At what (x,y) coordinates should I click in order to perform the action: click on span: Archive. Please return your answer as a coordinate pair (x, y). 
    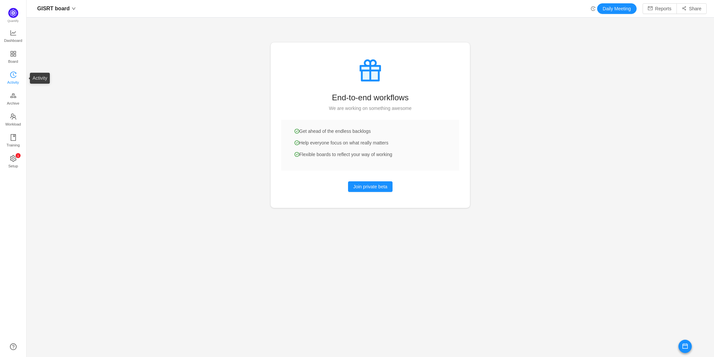
    Looking at the image, I should click on (13, 103).